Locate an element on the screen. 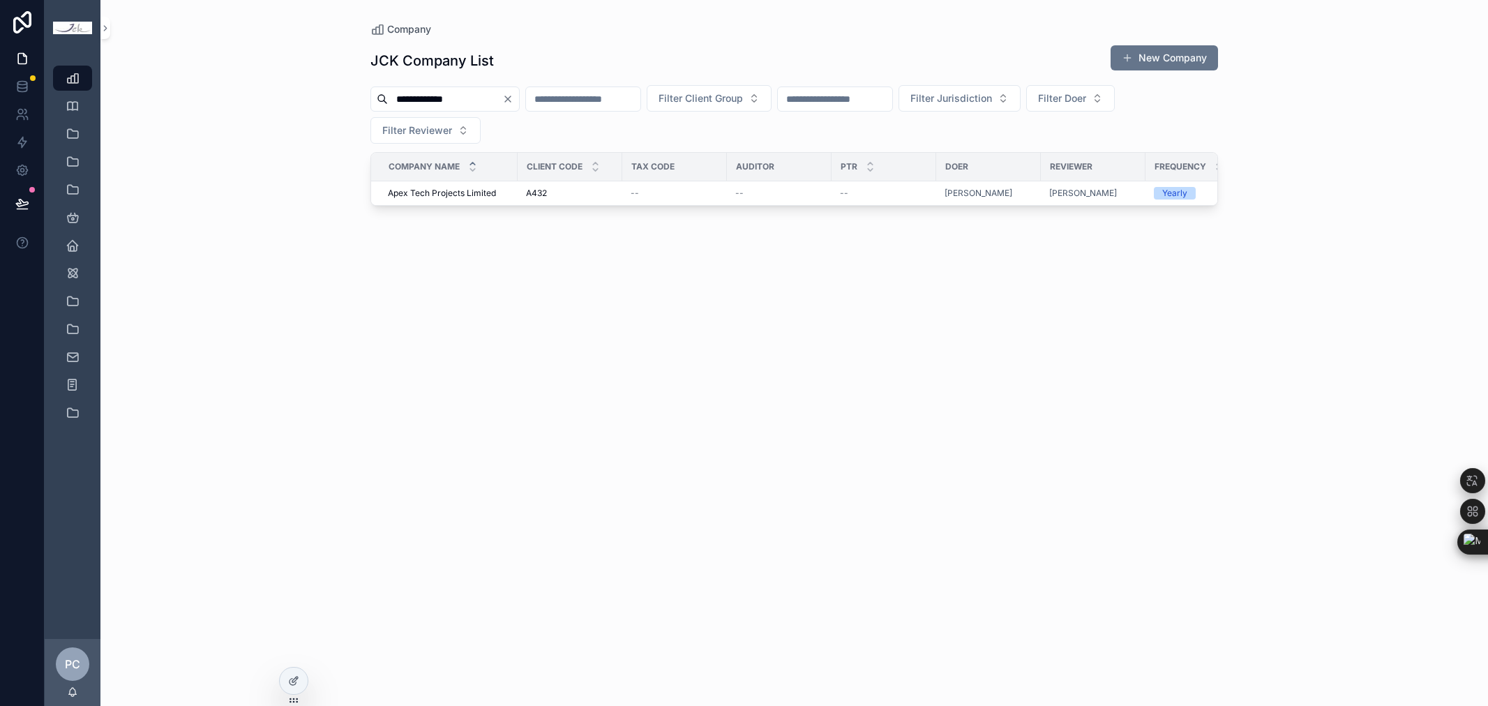 The height and width of the screenshot is (706, 1488). a: Company is located at coordinates (401, 29).